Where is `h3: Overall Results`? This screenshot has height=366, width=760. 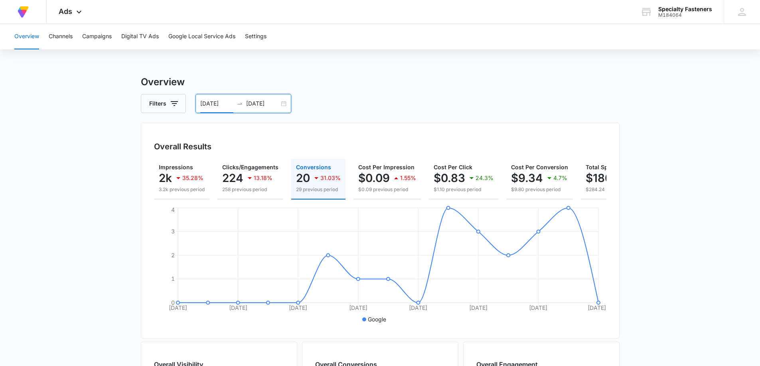 h3: Overall Results is located at coordinates (183, 147).